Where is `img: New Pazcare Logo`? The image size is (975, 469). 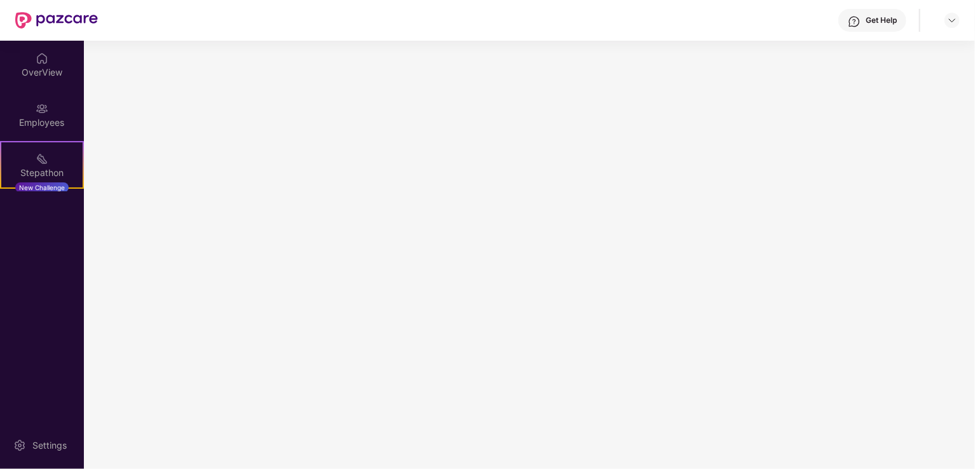
img: New Pazcare Logo is located at coordinates (57, 20).